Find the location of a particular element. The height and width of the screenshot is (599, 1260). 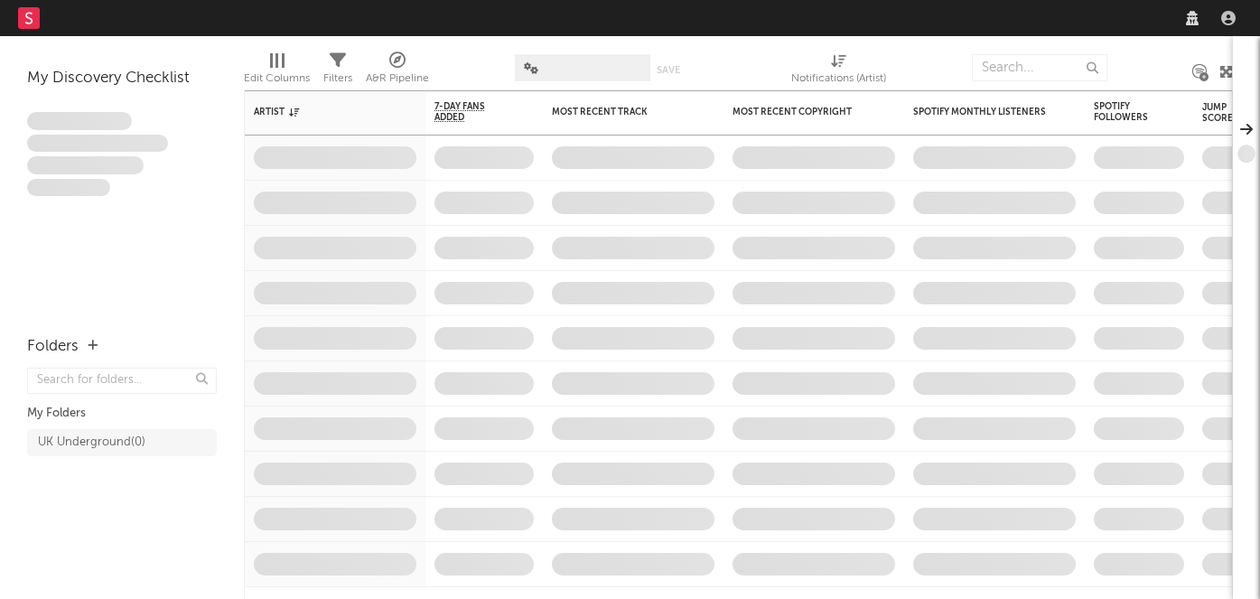

span: Praesent ac interdum is located at coordinates (85, 165).